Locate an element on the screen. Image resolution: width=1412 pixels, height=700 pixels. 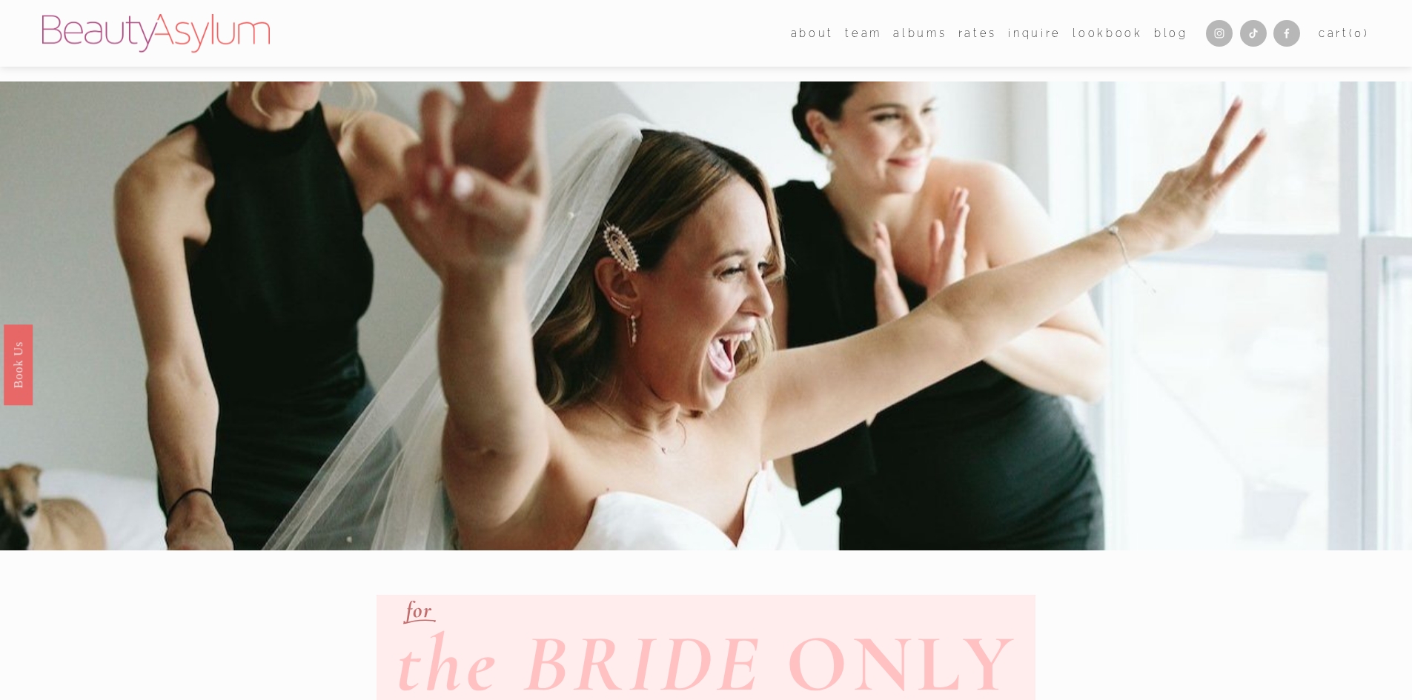
a: Inquire is located at coordinates (1035, 33).